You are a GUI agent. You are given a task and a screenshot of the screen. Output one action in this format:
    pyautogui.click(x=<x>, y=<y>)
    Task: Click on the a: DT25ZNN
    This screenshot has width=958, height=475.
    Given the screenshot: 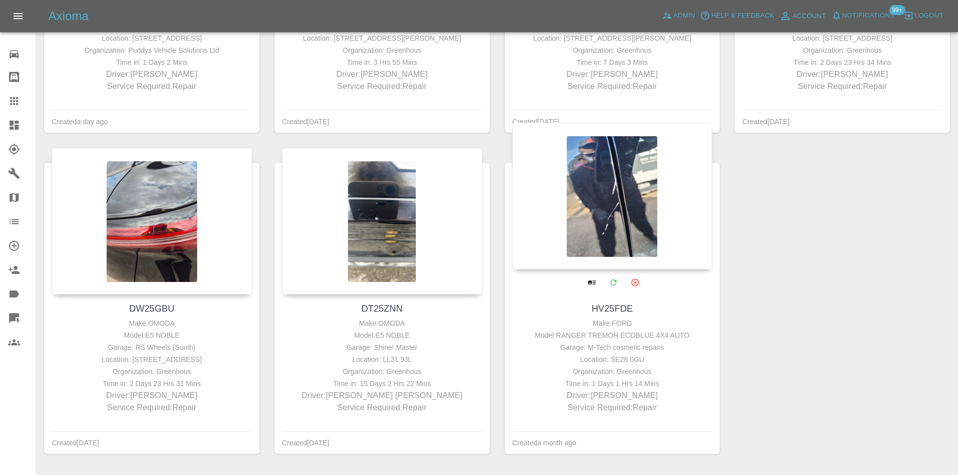 What is the action you would take?
    pyautogui.click(x=382, y=309)
    